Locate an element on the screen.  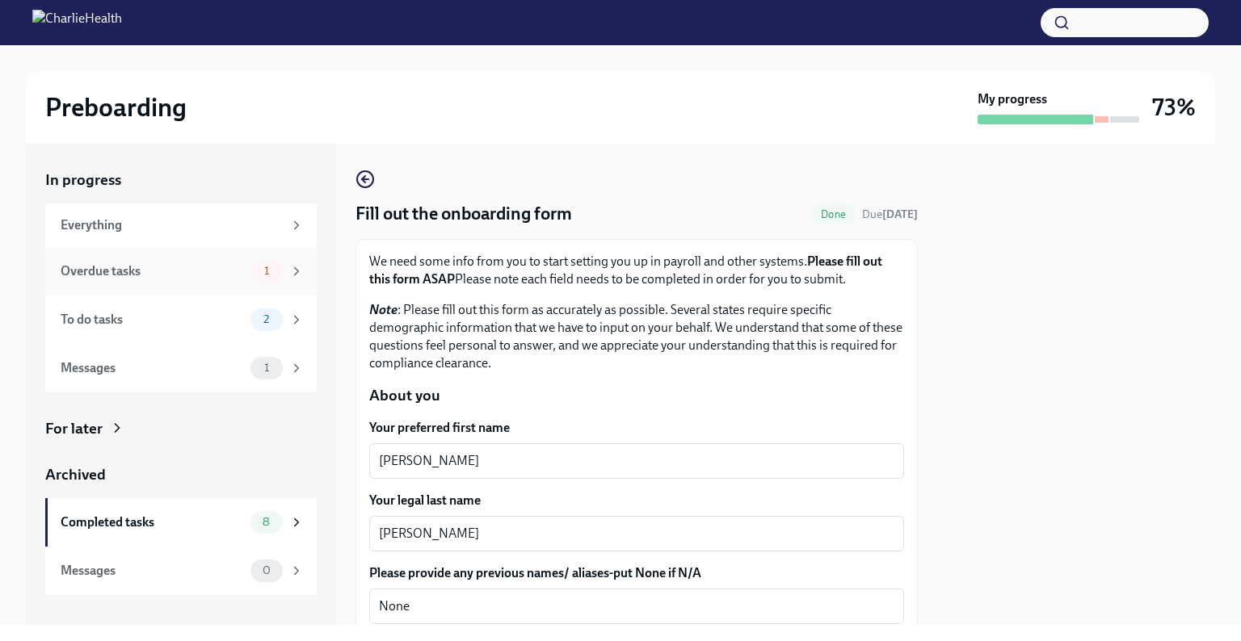
textarea: None is located at coordinates (636, 607).